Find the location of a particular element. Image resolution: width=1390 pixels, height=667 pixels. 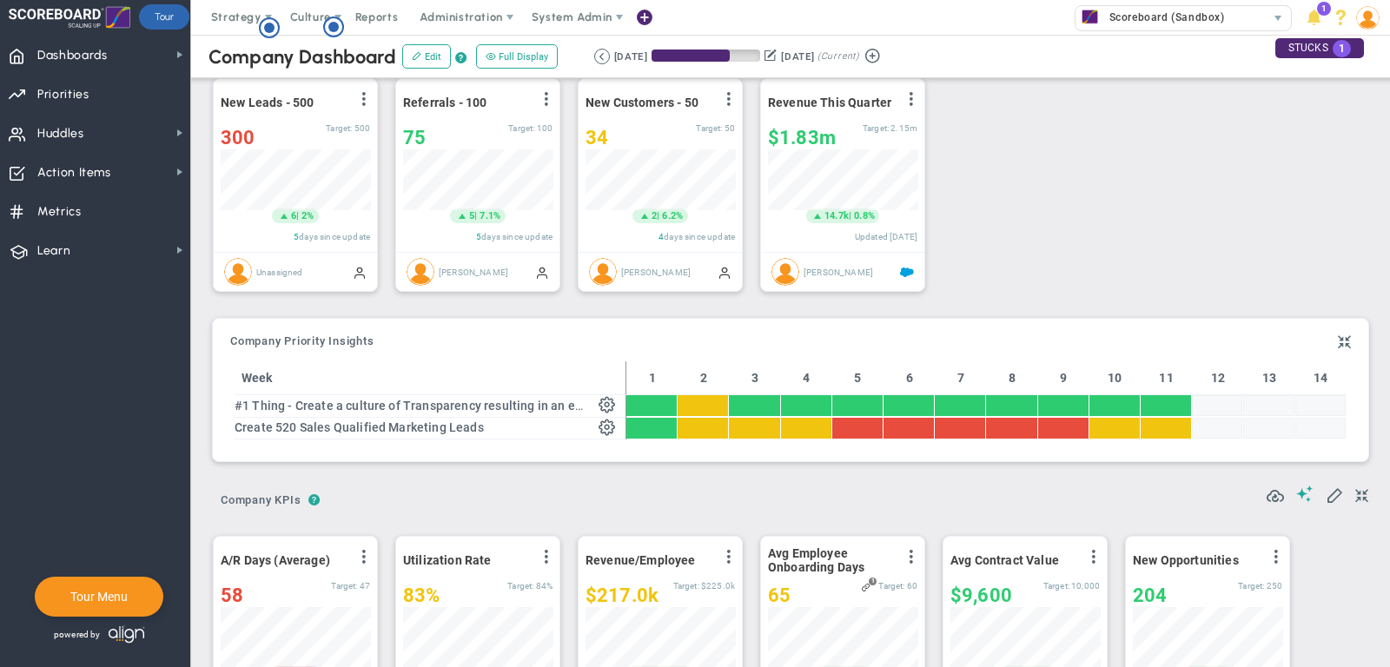

span: 34 is located at coordinates (597, 137).